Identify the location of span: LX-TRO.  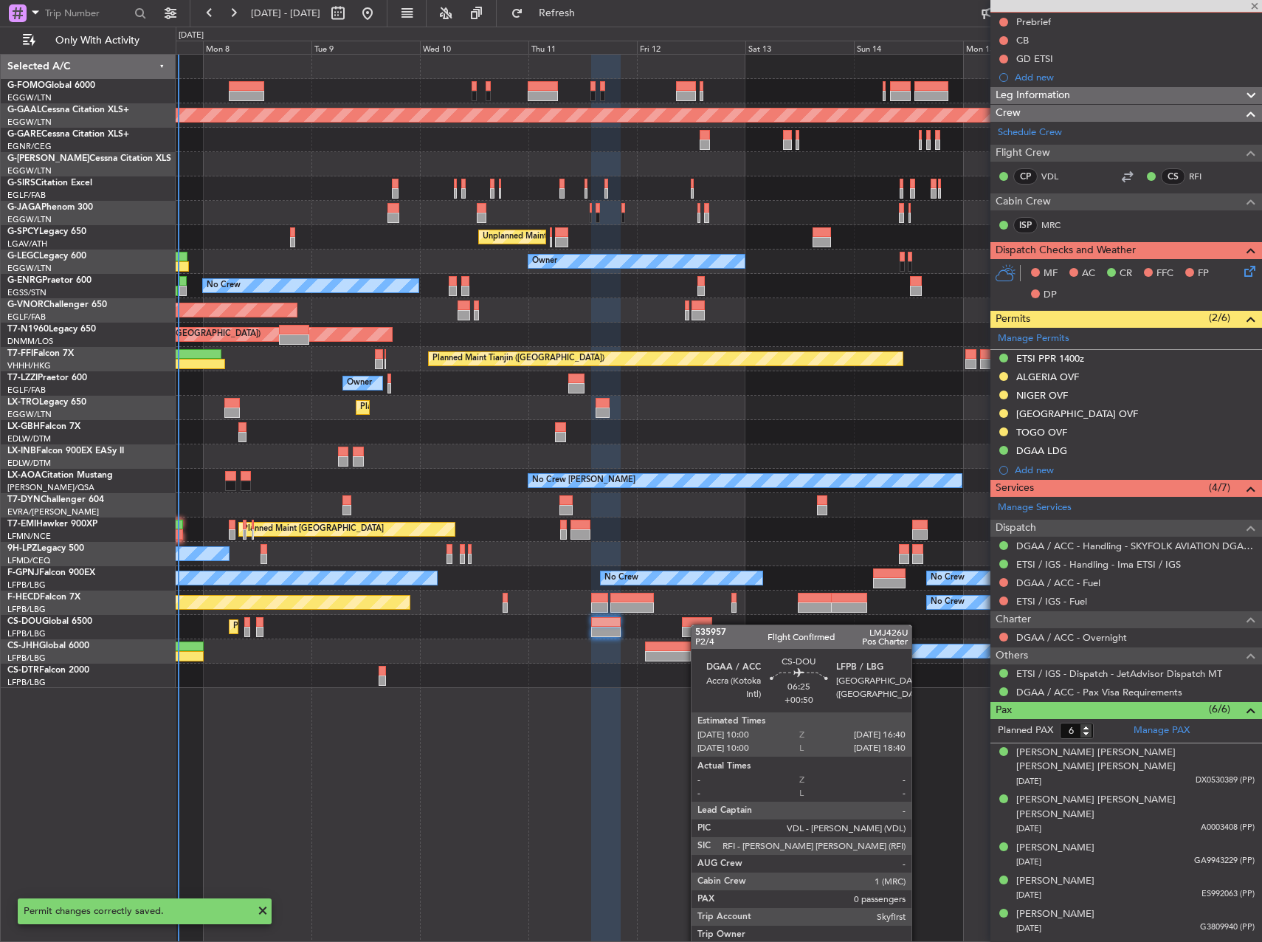
(23, 402).